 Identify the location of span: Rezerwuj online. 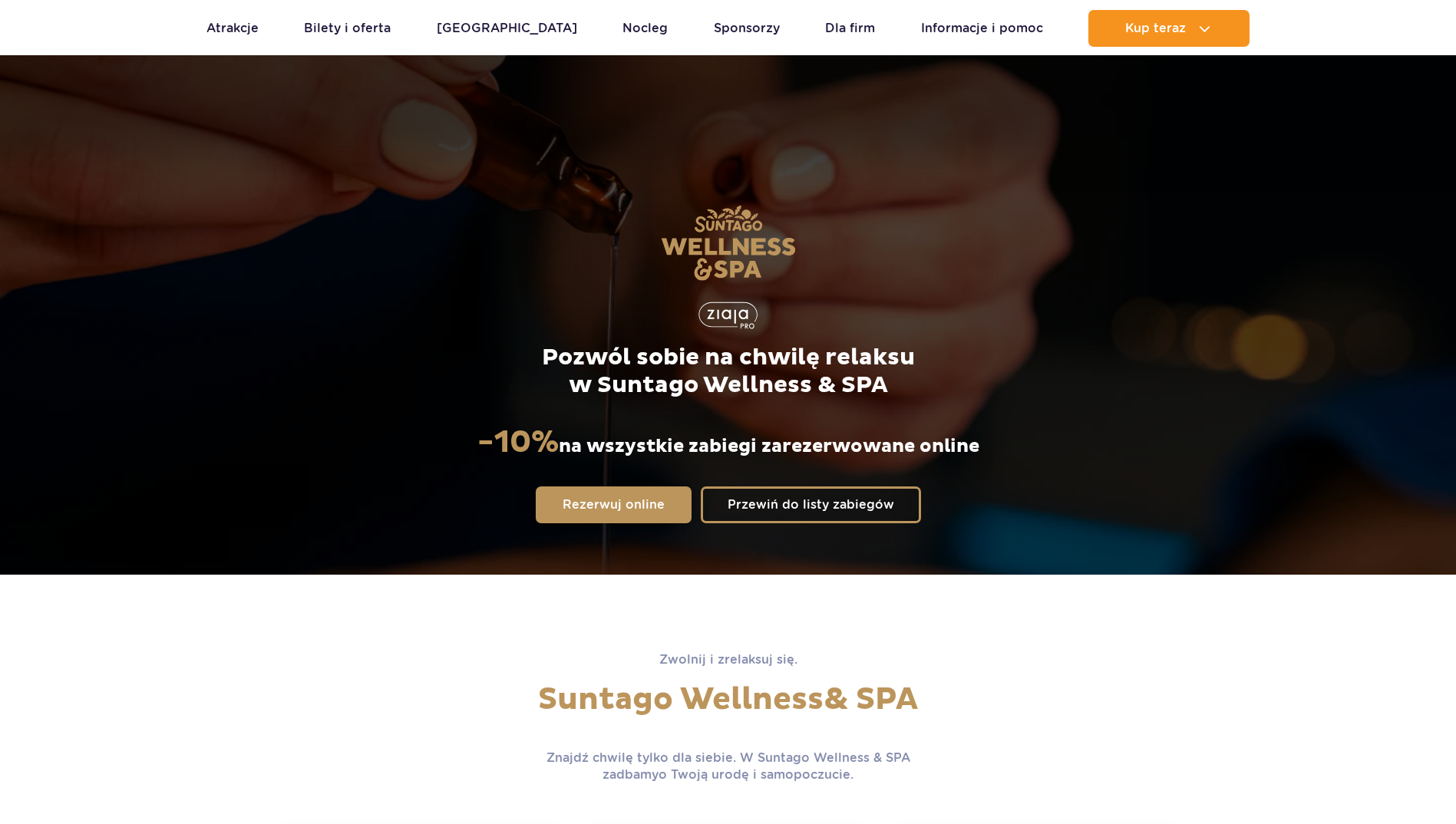
(614, 505).